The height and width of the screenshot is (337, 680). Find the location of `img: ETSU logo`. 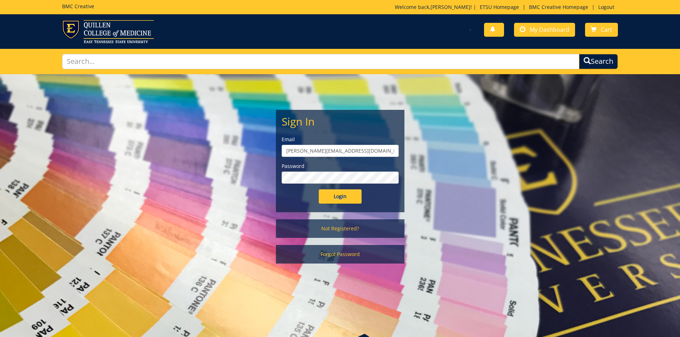

img: ETSU logo is located at coordinates (108, 31).